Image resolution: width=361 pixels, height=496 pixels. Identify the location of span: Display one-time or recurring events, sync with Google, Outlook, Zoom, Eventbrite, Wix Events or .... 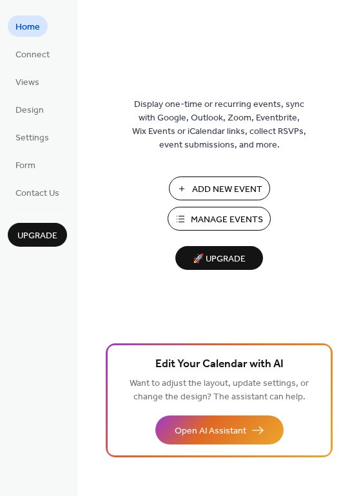
(219, 125).